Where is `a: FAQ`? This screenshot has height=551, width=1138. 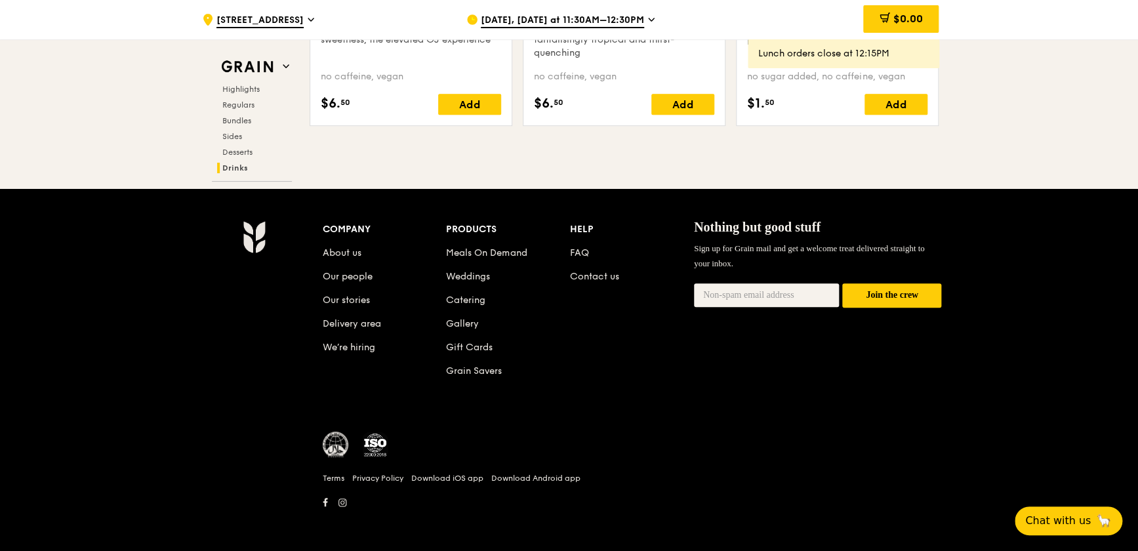 a: FAQ is located at coordinates (579, 253).